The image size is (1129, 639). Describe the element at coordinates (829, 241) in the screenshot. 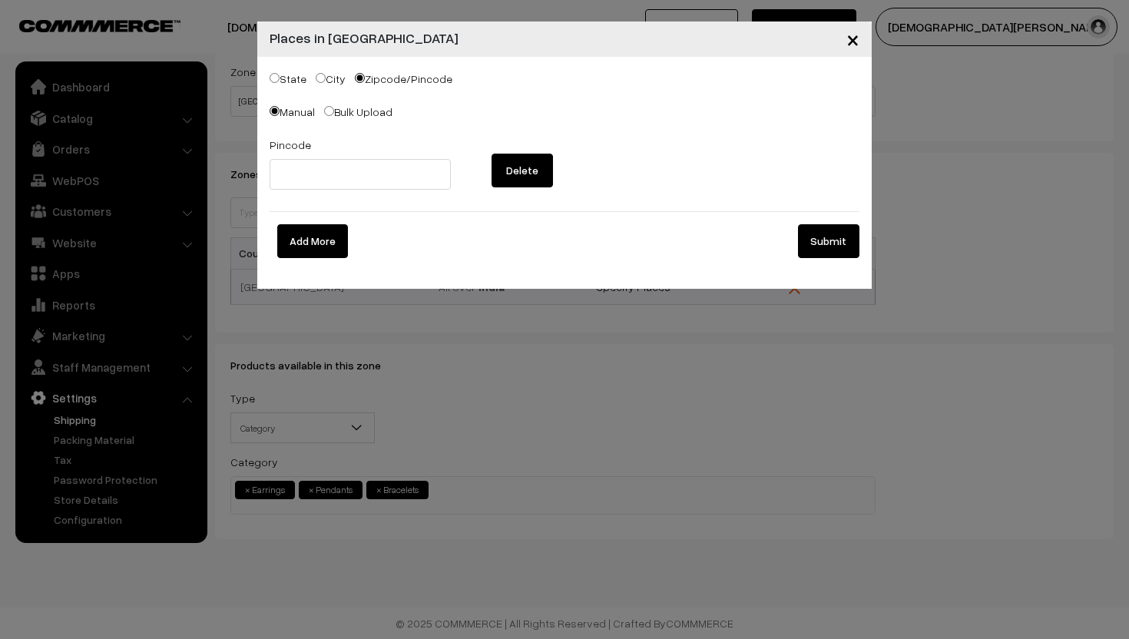

I see `button: Submit` at that location.